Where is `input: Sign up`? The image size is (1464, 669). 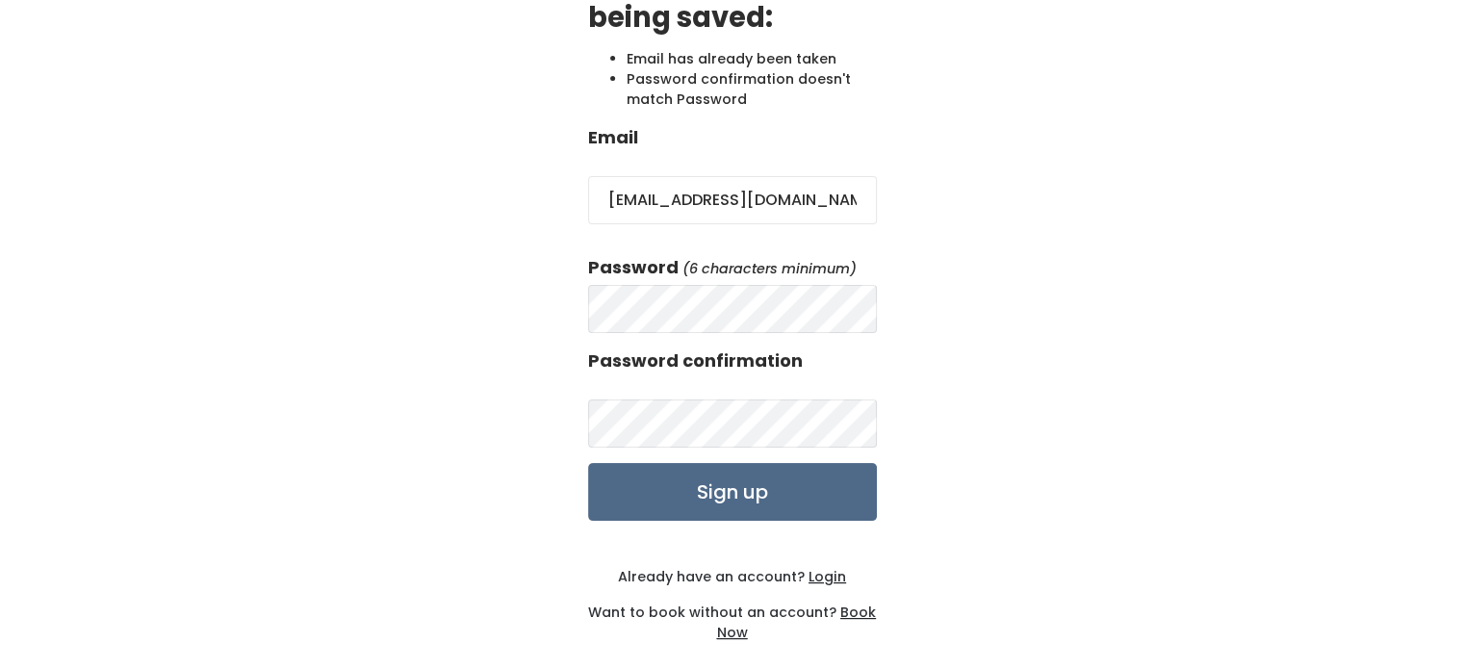 input: Sign up is located at coordinates (733, 492).